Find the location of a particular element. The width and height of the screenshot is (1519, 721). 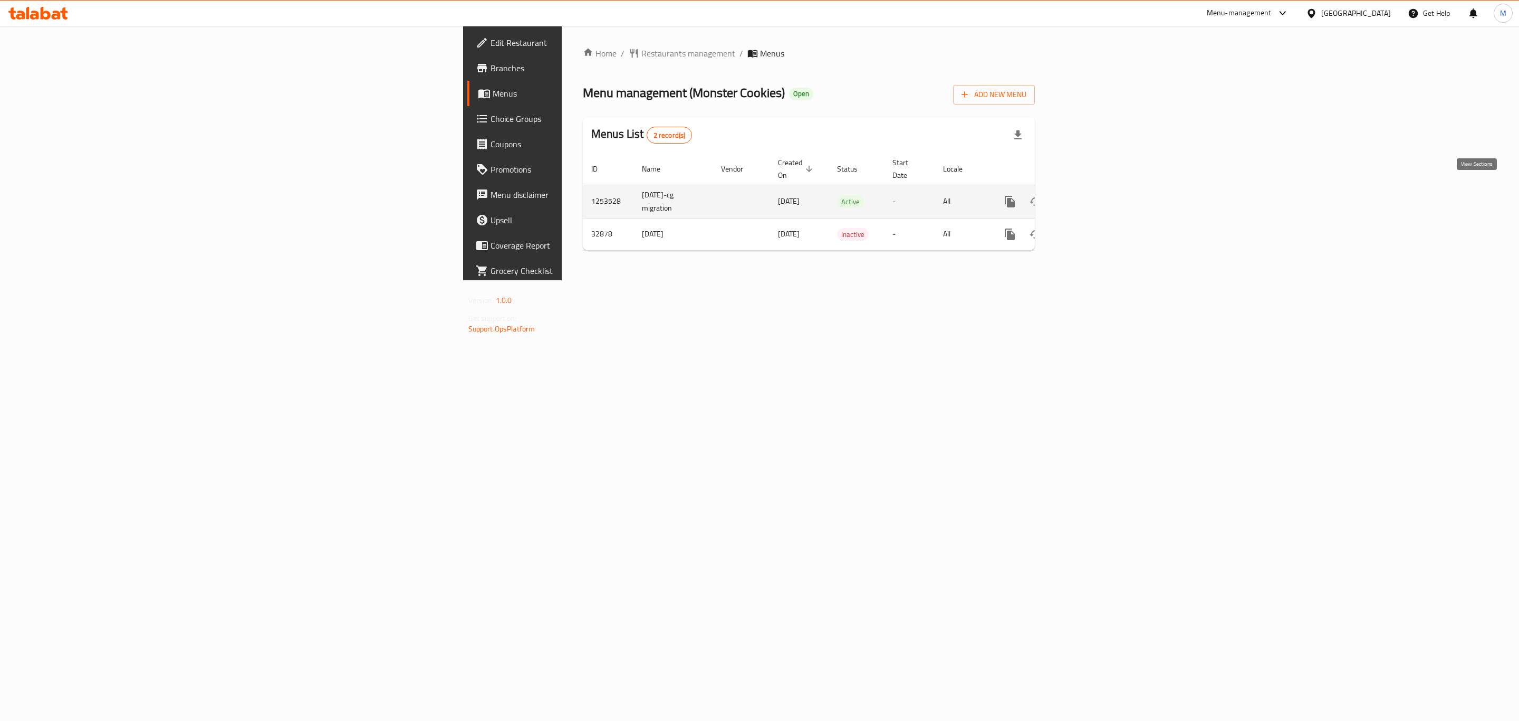

a: Upsell is located at coordinates (592, 220).